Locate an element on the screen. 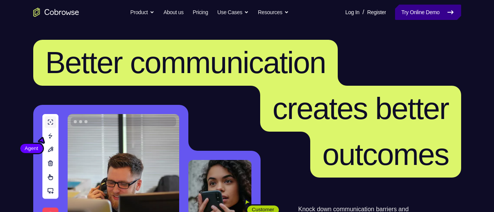 The image size is (494, 212). a: Register is located at coordinates (376, 12).